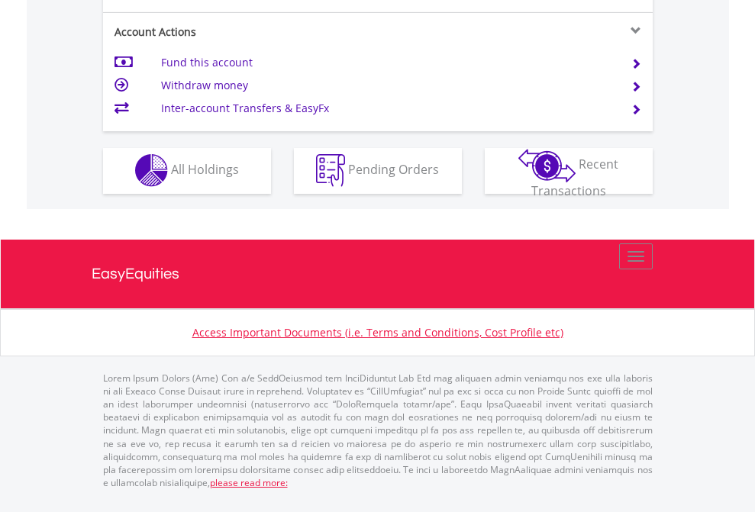  I want to click on td: Fund this account, so click(386, 63).